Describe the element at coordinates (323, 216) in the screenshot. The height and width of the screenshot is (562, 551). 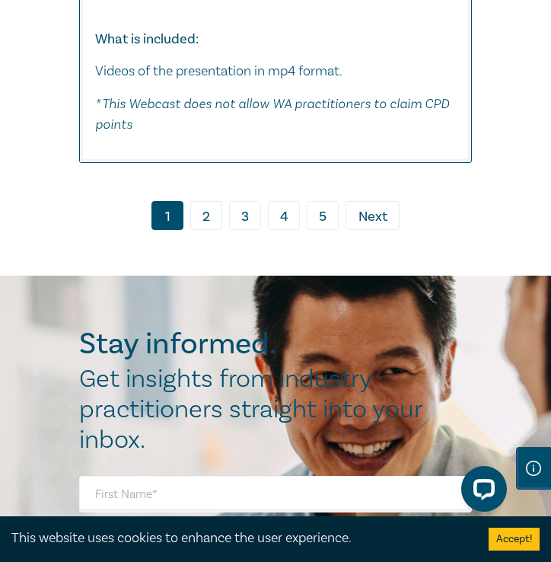
I see `a: 5` at that location.